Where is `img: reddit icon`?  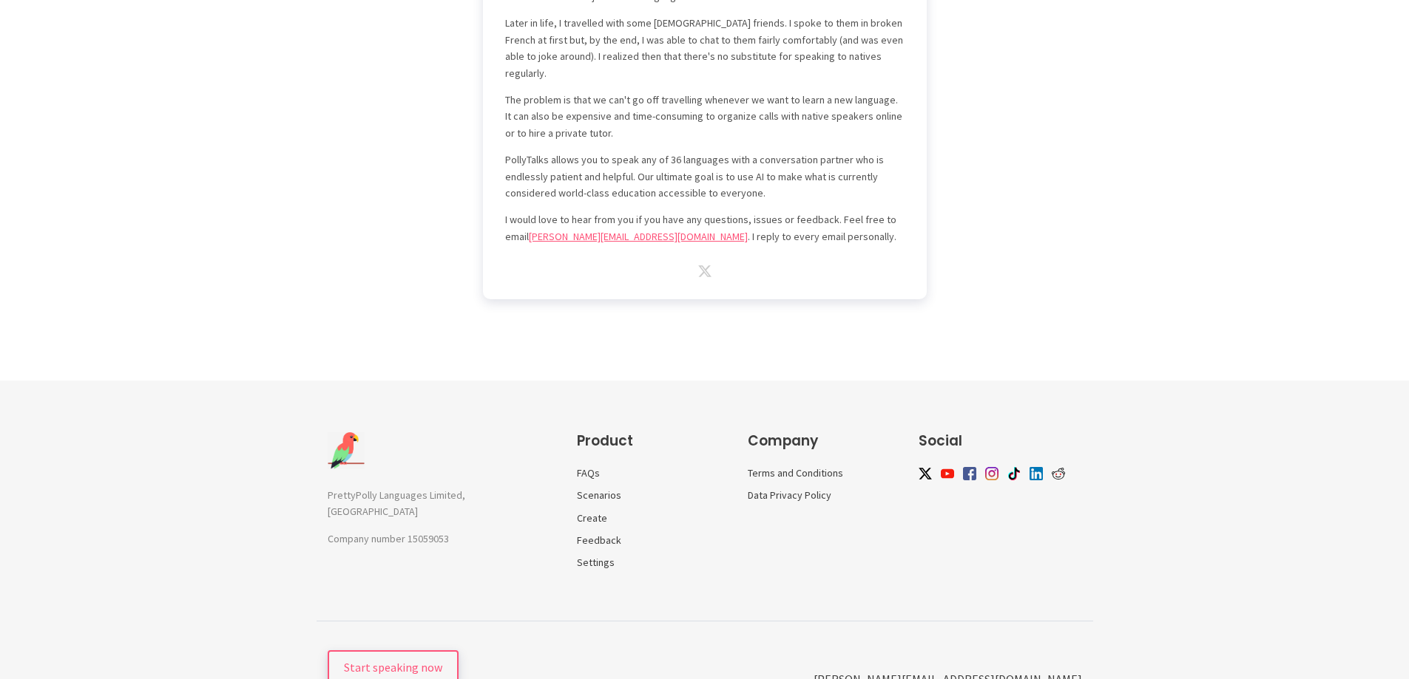
img: reddit icon is located at coordinates (1058, 474).